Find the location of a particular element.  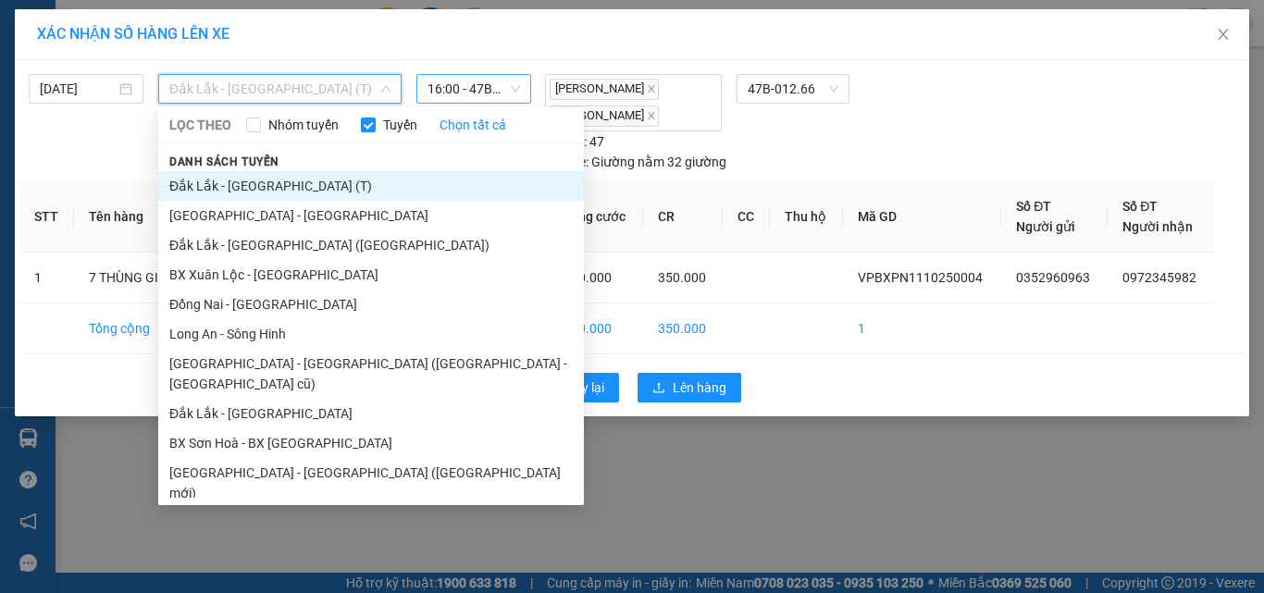

th: Mã GD is located at coordinates (922, 217).